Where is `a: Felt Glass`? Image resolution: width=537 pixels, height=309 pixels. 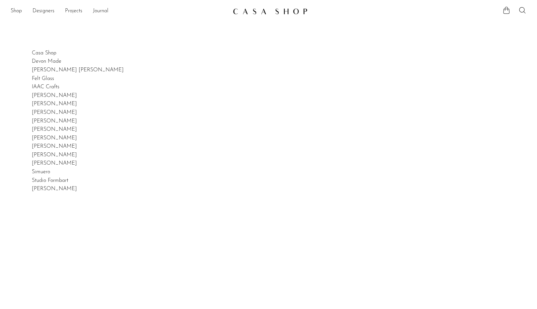 a: Felt Glass is located at coordinates (43, 79).